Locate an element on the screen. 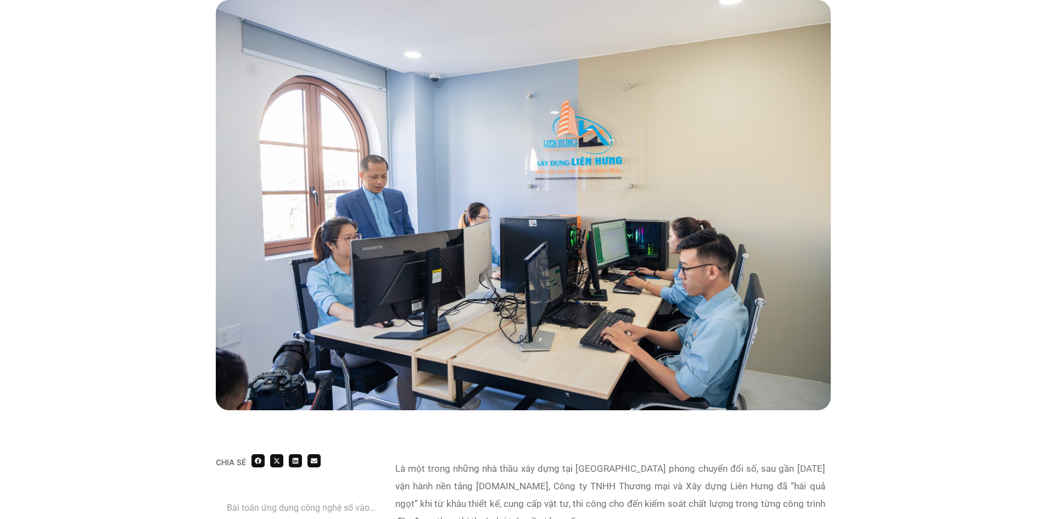 The width and height of the screenshot is (1046, 519). a: Bài toán ứng dụng công nghệ số vào quản lý công trình xây dựng is located at coordinates (302, 507).